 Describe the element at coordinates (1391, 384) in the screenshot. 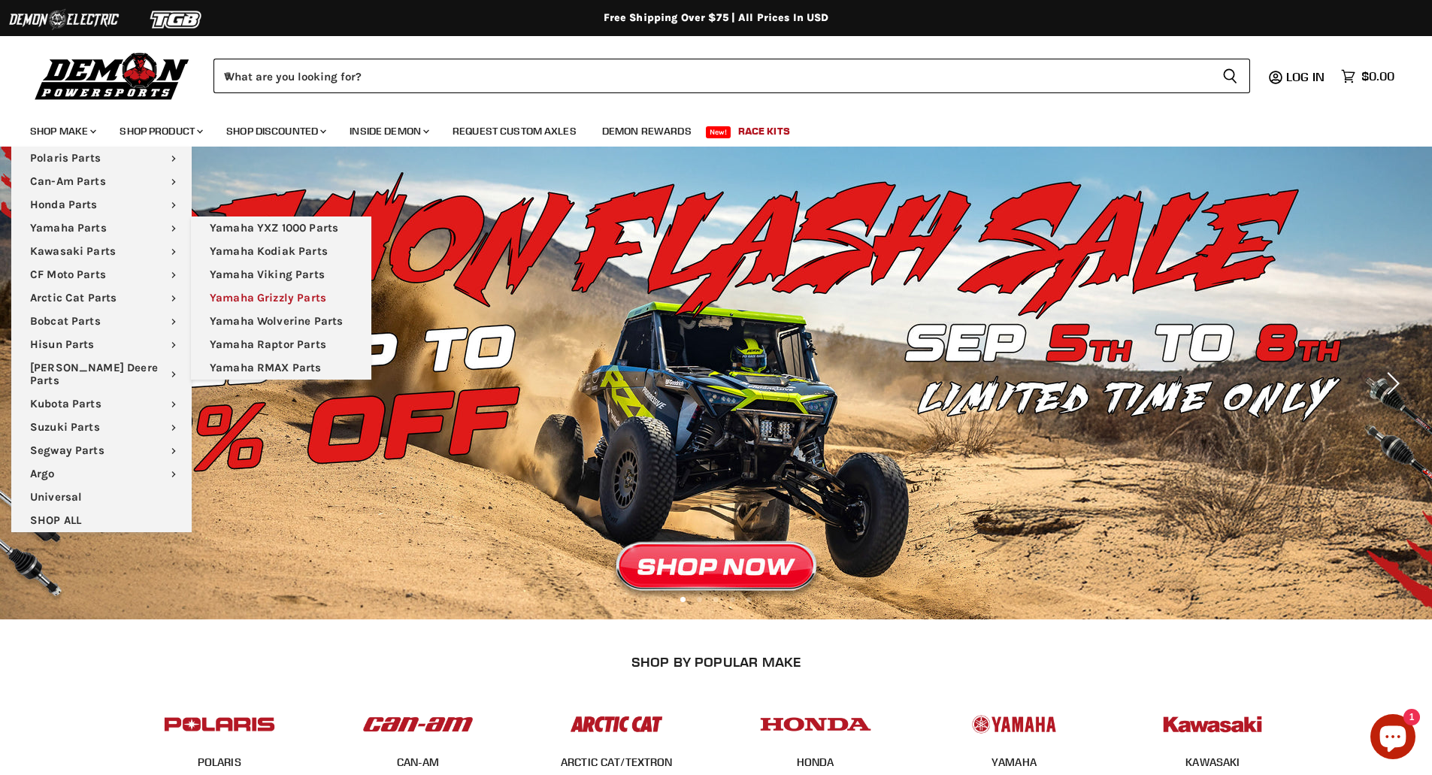

I see `button: Next` at that location.